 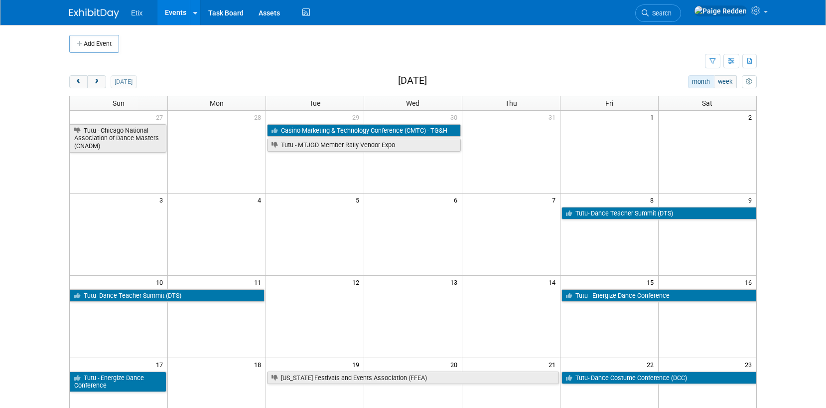 I want to click on span: 11, so click(x=259, y=281).